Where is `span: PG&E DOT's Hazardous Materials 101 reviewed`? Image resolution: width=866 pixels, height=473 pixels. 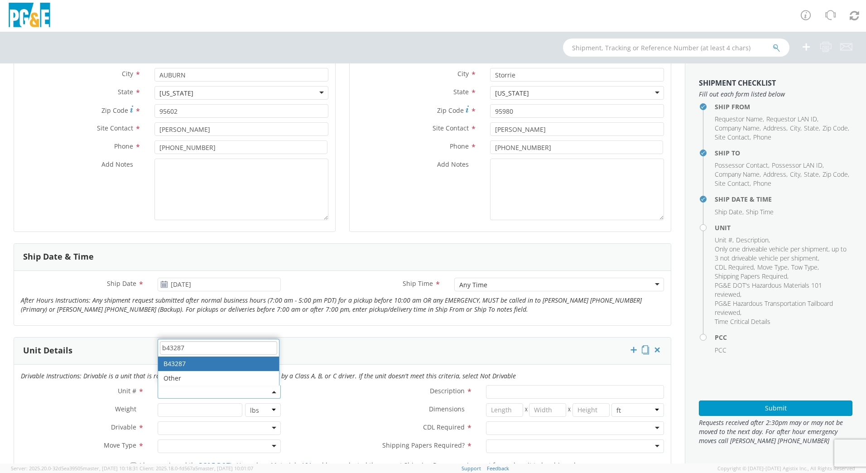
span: PG&E DOT's Hazardous Materials 101 reviewed is located at coordinates (768, 289).